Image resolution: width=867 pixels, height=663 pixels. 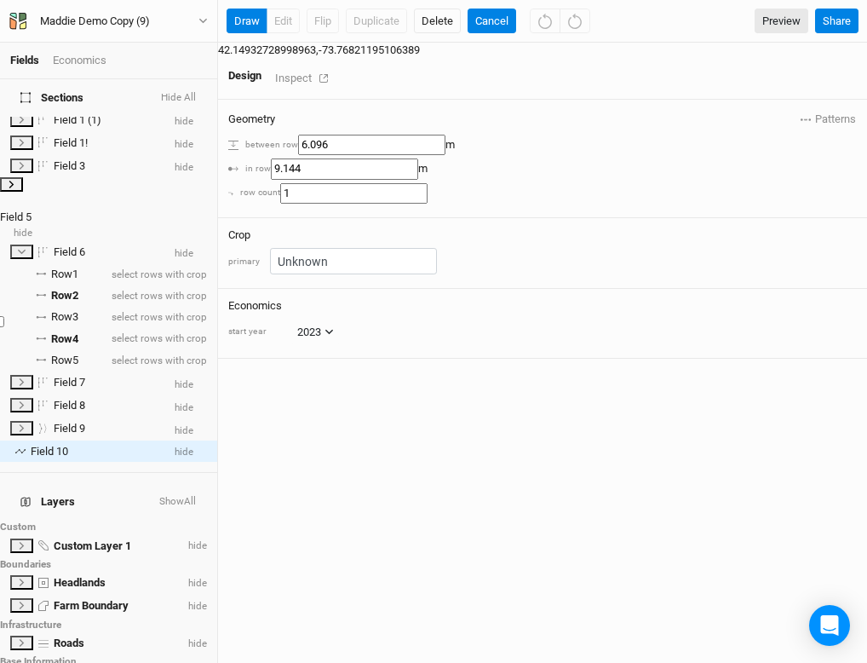 I want to click on span: Field 10, so click(x=49, y=450).